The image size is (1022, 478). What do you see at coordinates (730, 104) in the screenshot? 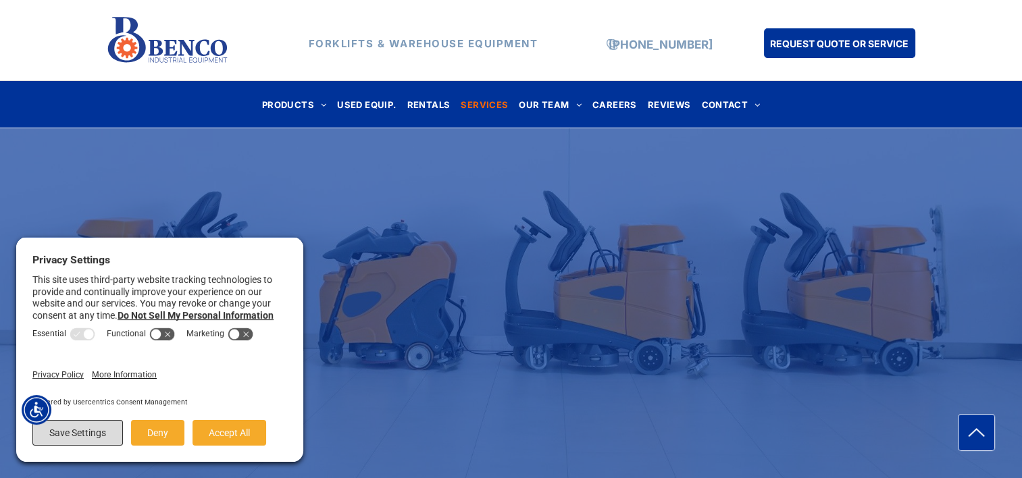
I see `a: CONTACT` at bounding box center [730, 104].